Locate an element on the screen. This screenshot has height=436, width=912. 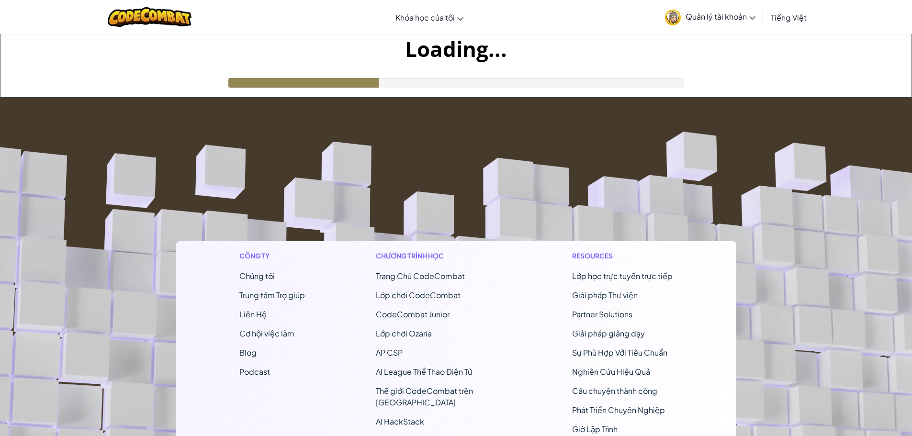
a: Nghiên Cứu Hiệu Quả is located at coordinates (611, 371).